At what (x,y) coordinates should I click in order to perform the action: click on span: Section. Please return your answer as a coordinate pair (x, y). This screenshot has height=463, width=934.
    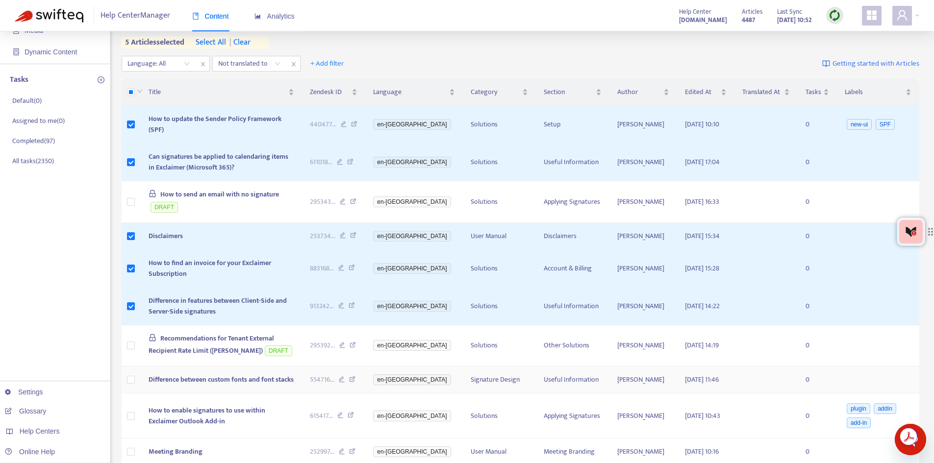
    Looking at the image, I should click on (569, 92).